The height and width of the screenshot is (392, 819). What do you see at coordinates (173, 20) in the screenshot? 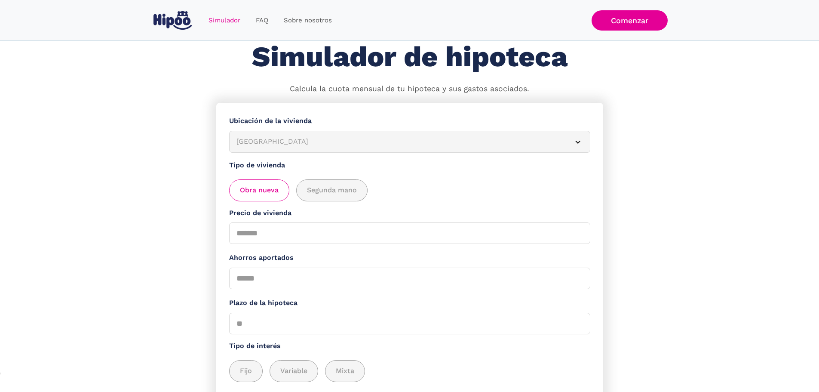
I see `a: home` at bounding box center [173, 20].